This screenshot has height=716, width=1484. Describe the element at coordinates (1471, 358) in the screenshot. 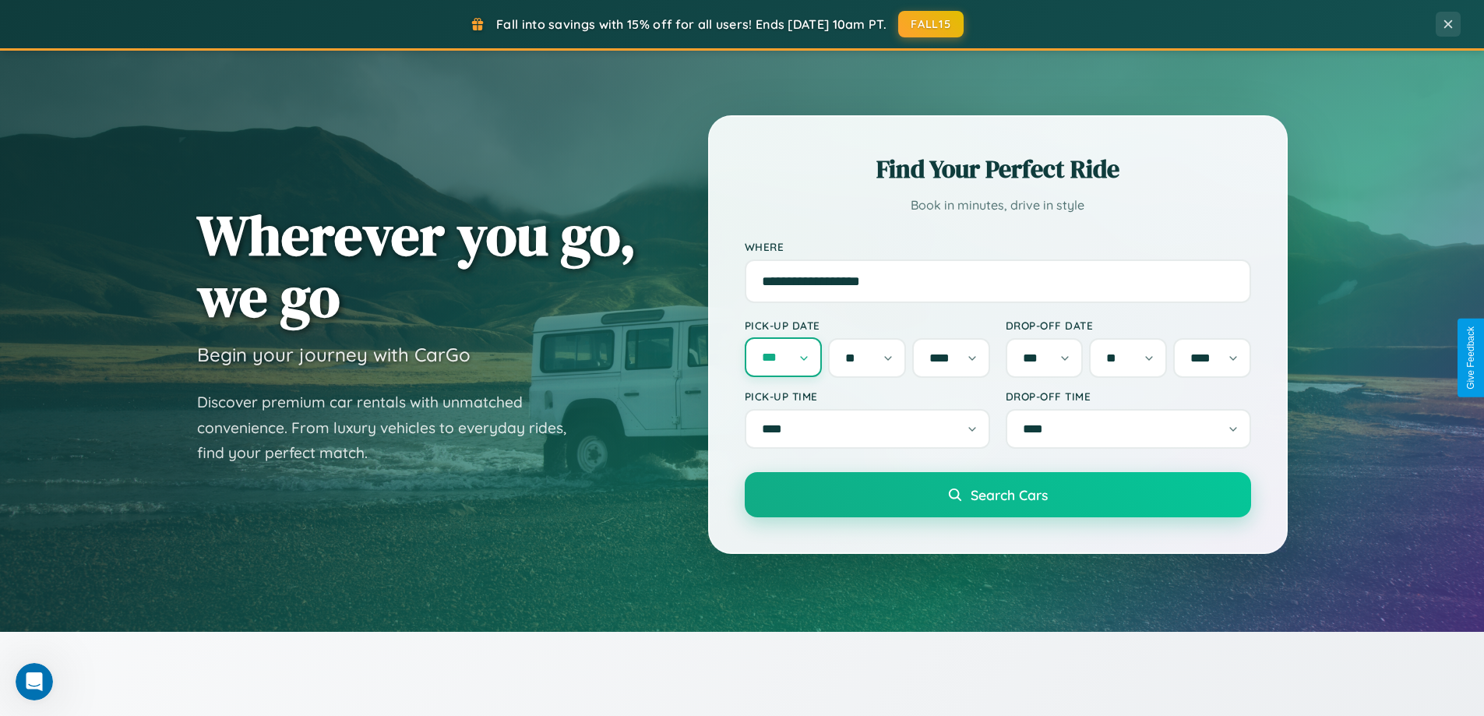

I see `div: Give Feedback` at that location.